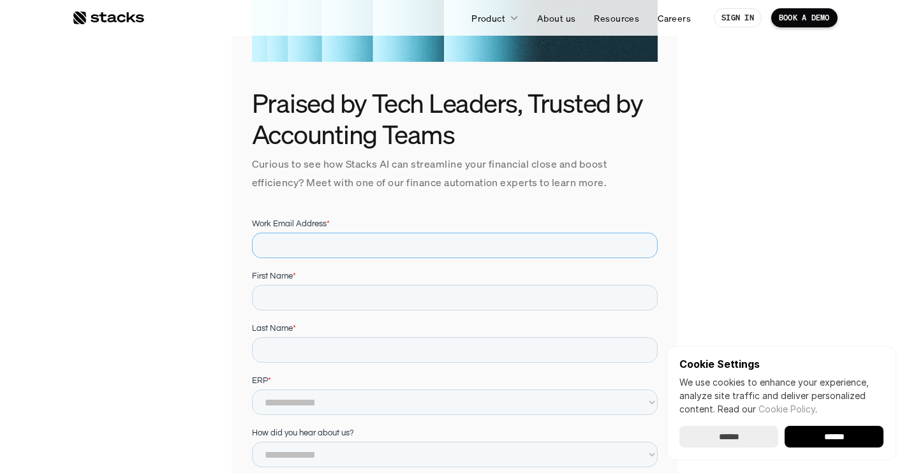  What do you see at coordinates (616, 18) in the screenshot?
I see `p: Resources` at bounding box center [616, 18].